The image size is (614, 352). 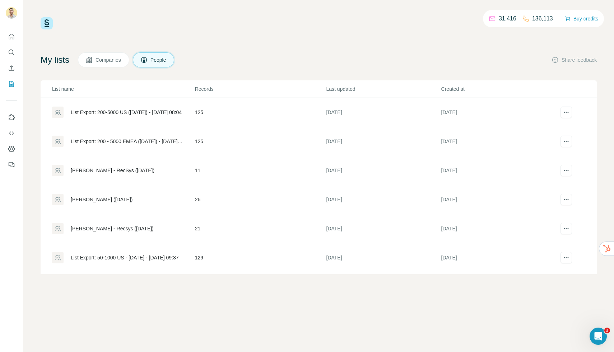 I want to click on button: Use Surfe on LinkedIn, so click(x=11, y=117).